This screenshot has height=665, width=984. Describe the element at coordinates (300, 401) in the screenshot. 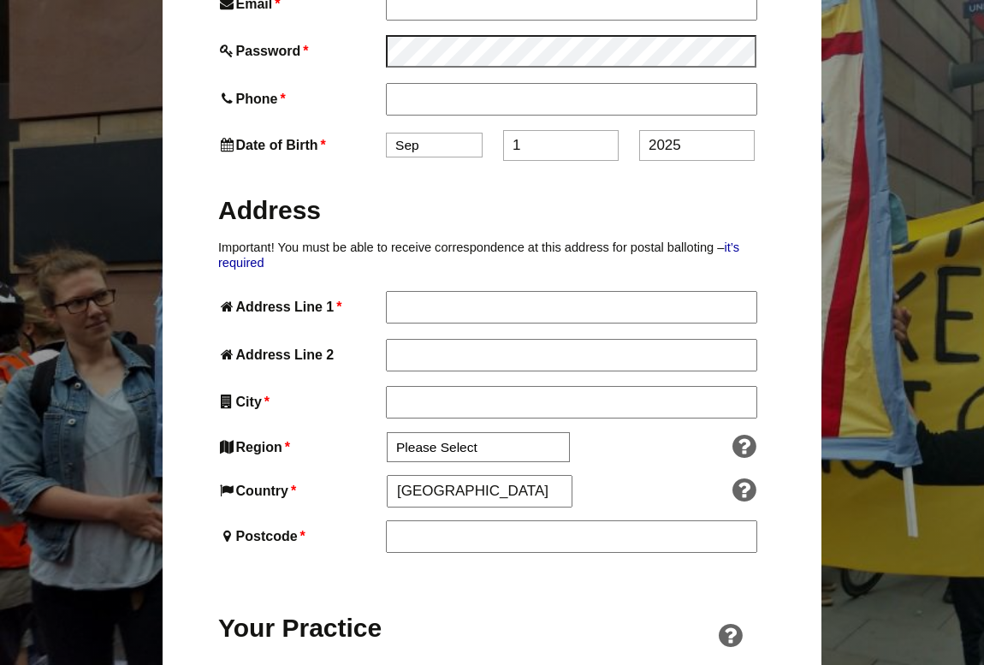

I see `label: City` at that location.